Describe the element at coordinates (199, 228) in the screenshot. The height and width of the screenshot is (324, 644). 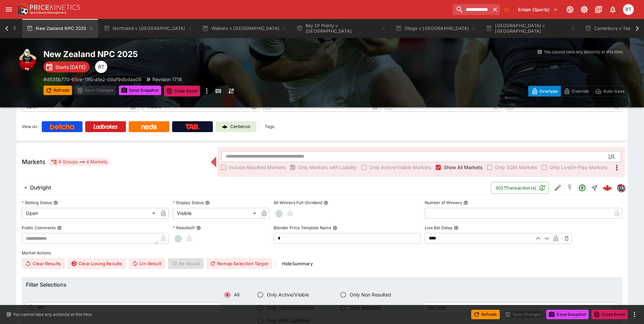
I see `button: Resulted?` at that location.